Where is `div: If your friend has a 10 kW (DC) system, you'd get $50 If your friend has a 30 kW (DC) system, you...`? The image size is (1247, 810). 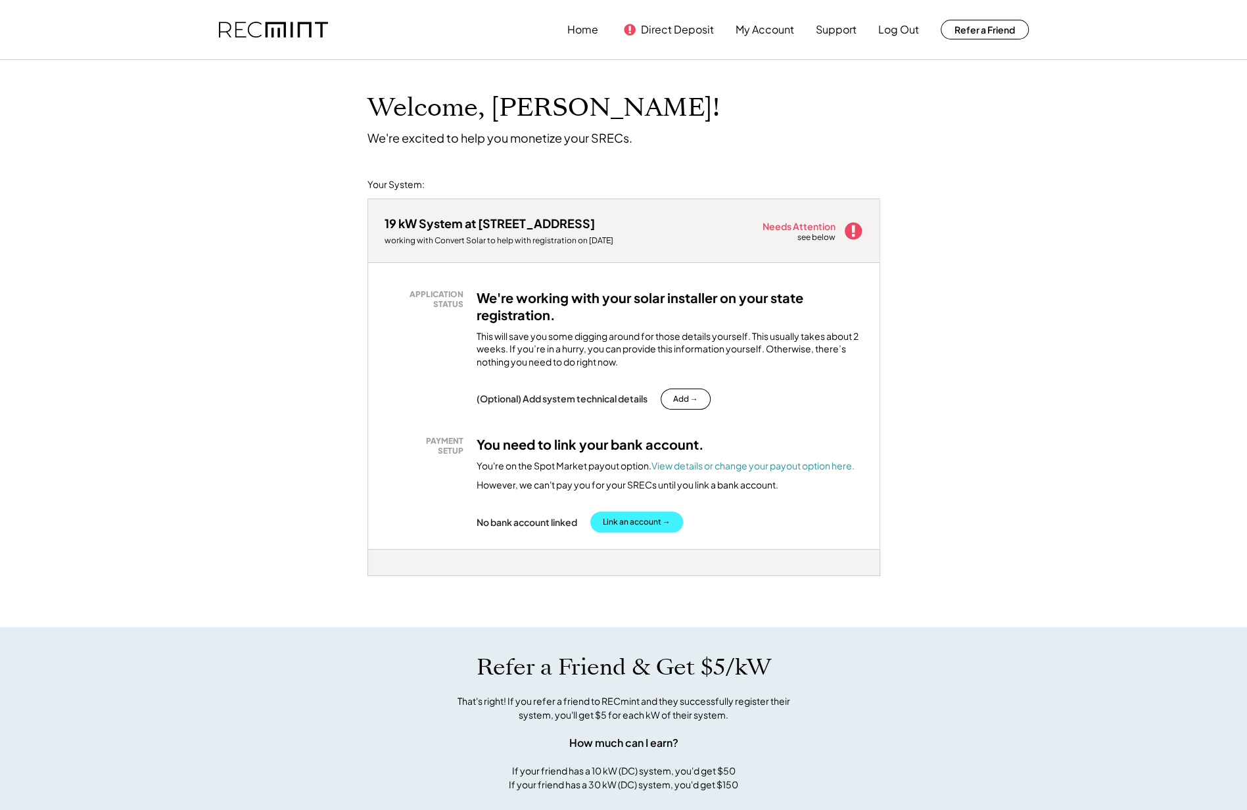
div: If your friend has a 10 kW (DC) system, you'd get $50 If your friend has a 30 kW (DC) system, you... is located at coordinates (623, 777).